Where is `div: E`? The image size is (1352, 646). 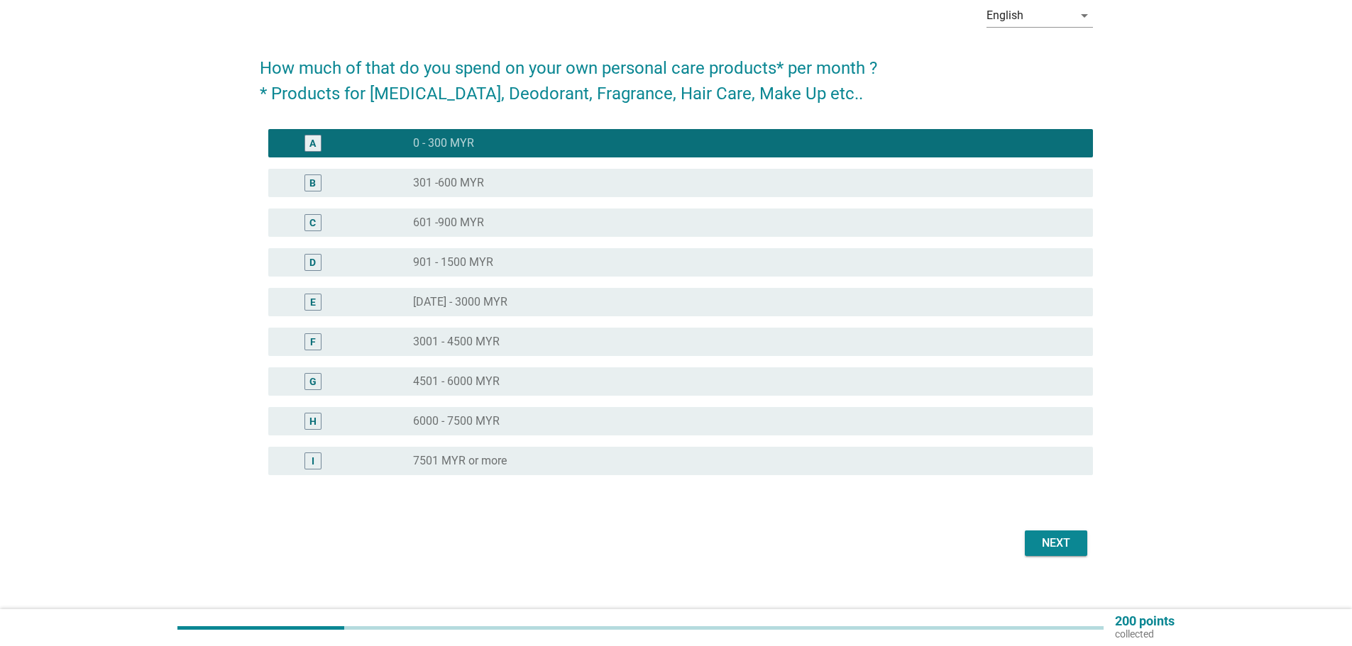
div: E is located at coordinates (313, 302).